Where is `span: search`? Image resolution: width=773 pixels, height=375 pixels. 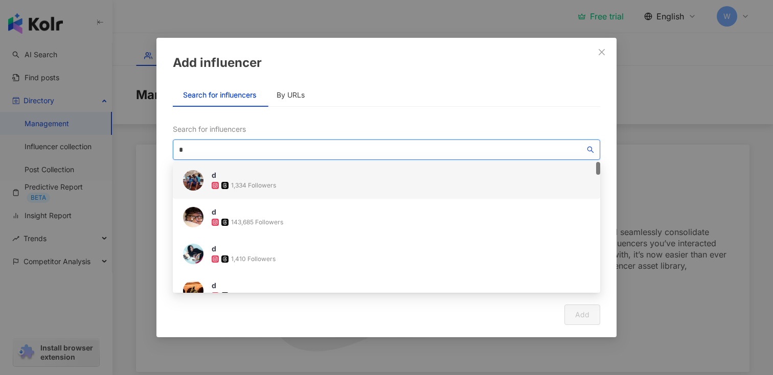 span: search is located at coordinates (591, 150).